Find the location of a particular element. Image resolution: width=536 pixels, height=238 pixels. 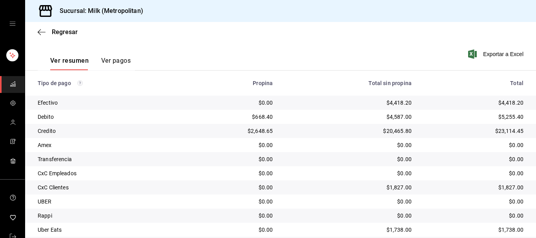

button: Exportar a Excel is located at coordinates (496, 54).